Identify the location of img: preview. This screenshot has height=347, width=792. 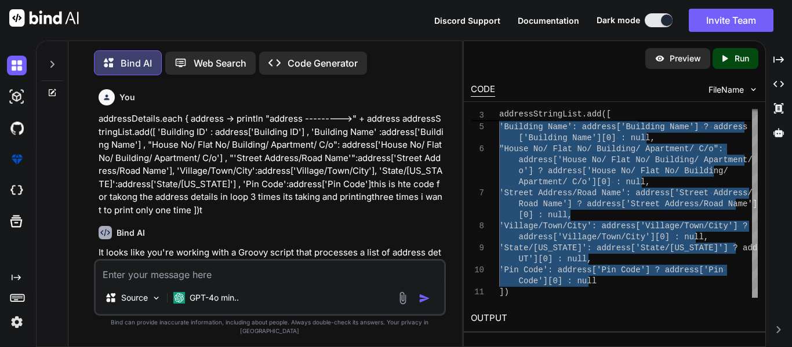
(660, 59).